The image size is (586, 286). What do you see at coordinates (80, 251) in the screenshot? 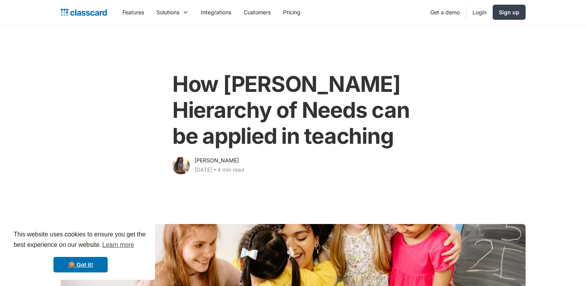
I see `div: cookieconsent` at bounding box center [80, 251].